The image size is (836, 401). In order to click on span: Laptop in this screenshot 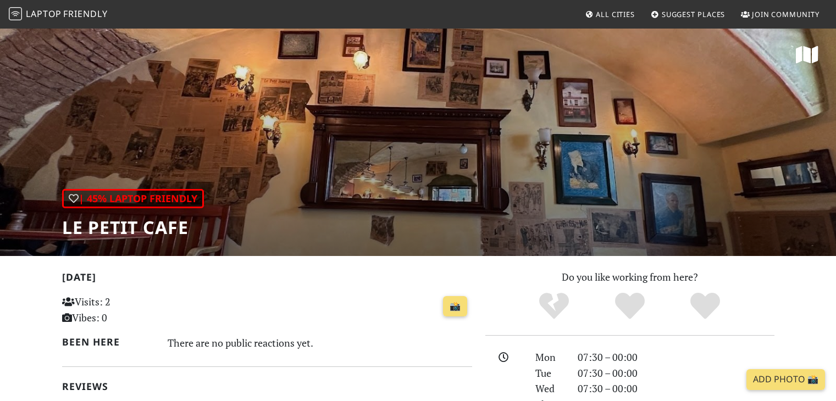, I will do `click(43, 14)`.